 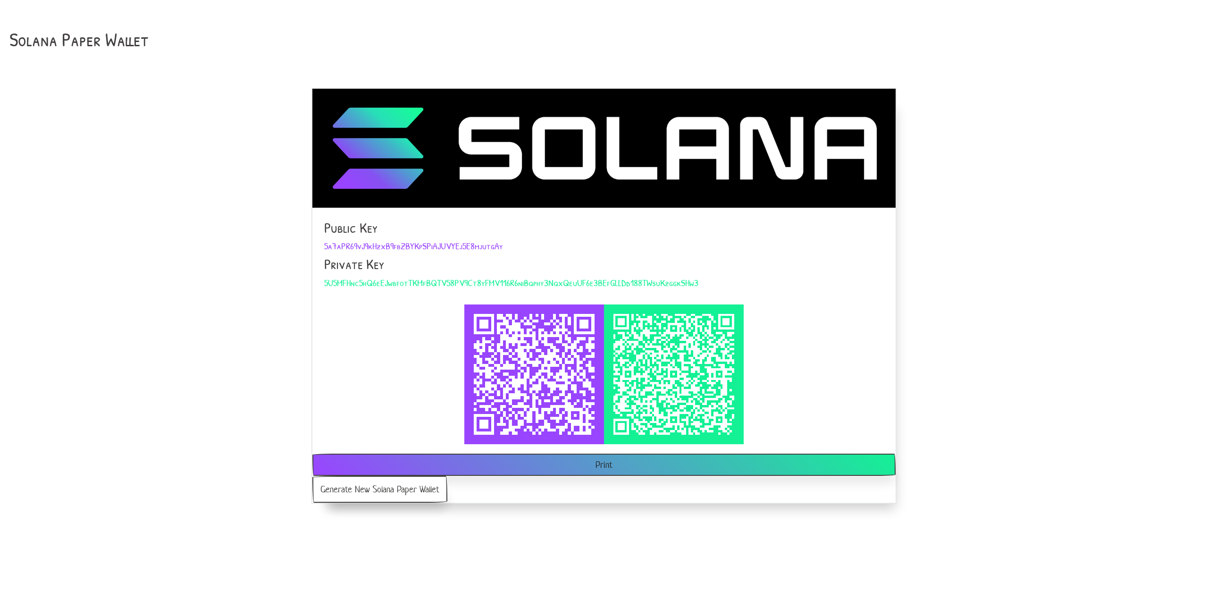 I want to click on div: 5a7aPR69vJ9kHzxB9fbZBYKpSPiAJUVYEj5E8mjutgAy, so click(x=534, y=374).